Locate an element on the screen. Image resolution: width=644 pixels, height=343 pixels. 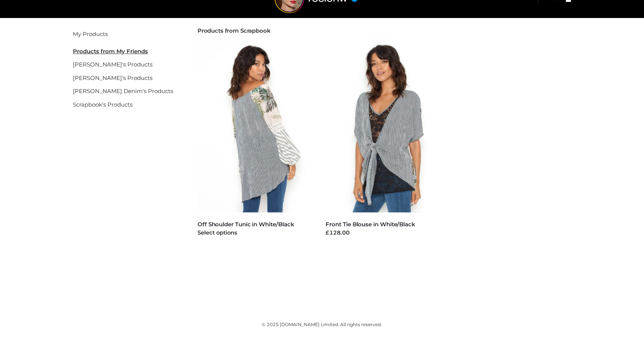
div: £128.00 is located at coordinates (384, 233).